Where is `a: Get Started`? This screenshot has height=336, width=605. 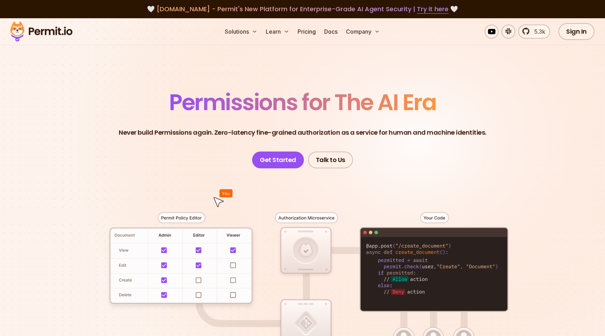 a: Get Started is located at coordinates (278, 160).